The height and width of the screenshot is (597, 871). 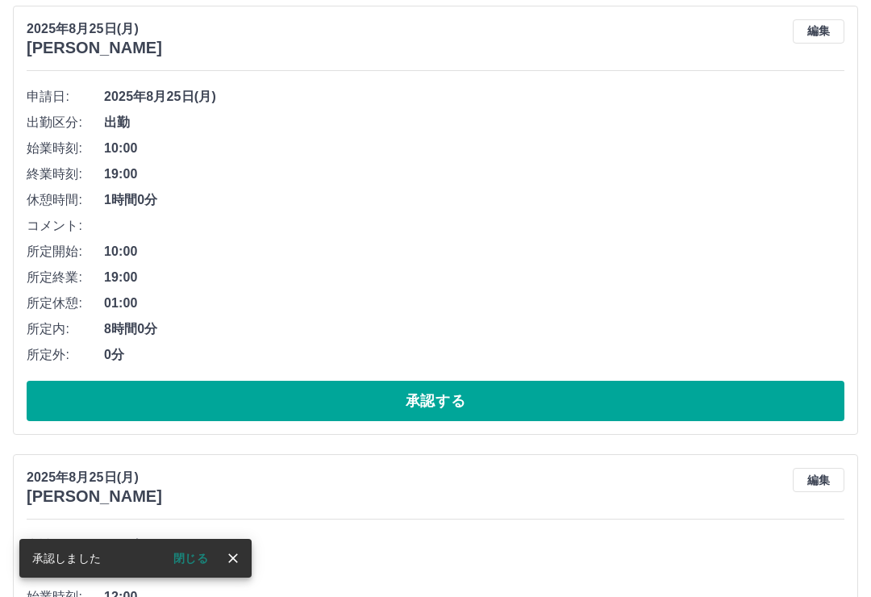 I want to click on div: 承認しました, so click(x=66, y=558).